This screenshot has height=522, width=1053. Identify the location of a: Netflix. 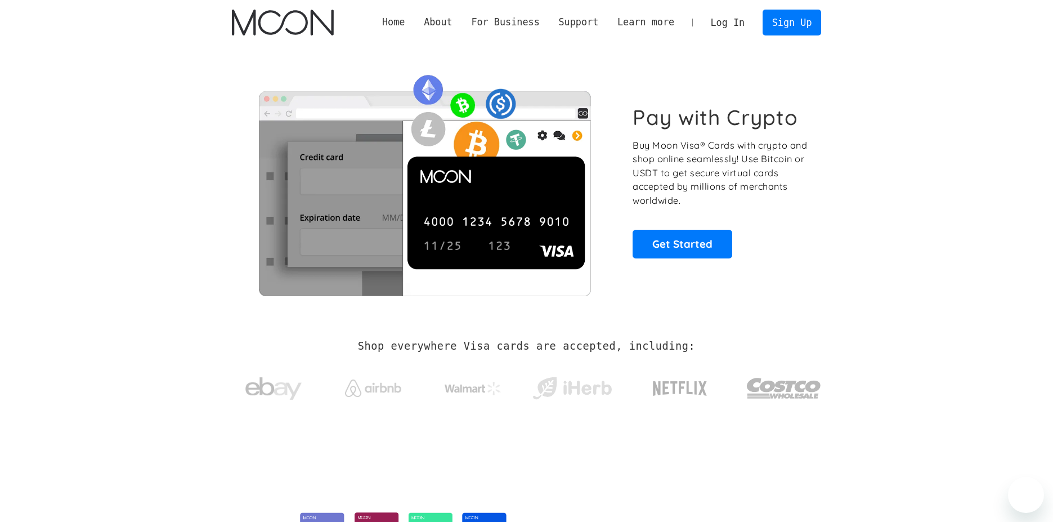
(680, 385).